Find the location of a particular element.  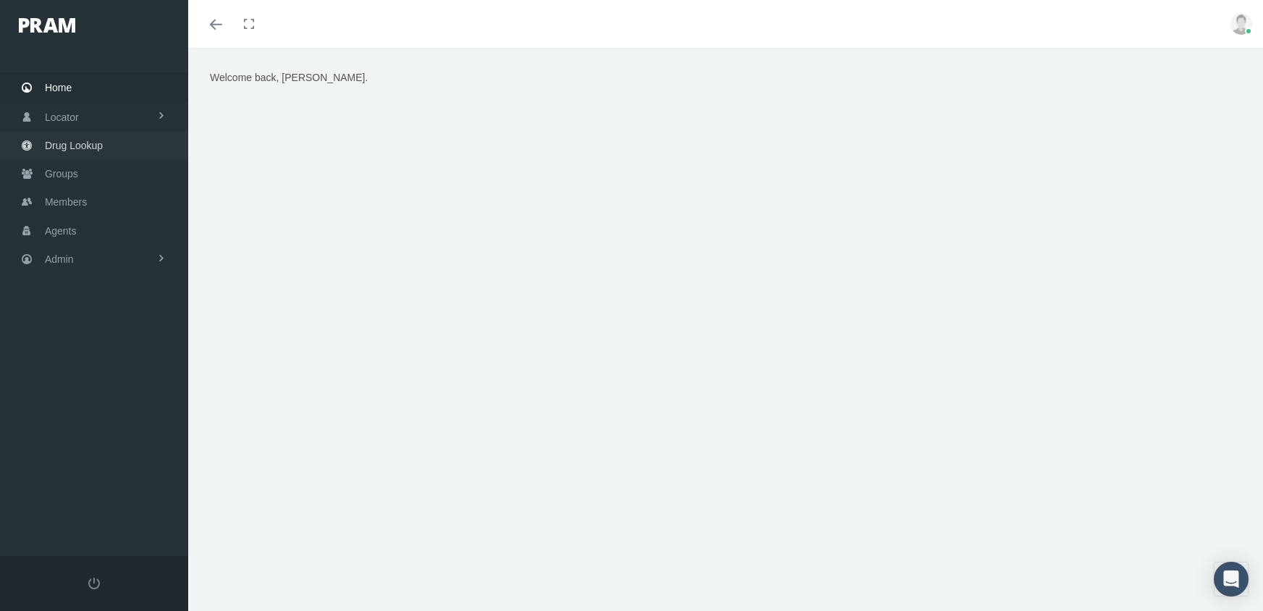

img: PRAM_20_x_78.png is located at coordinates (47, 25).